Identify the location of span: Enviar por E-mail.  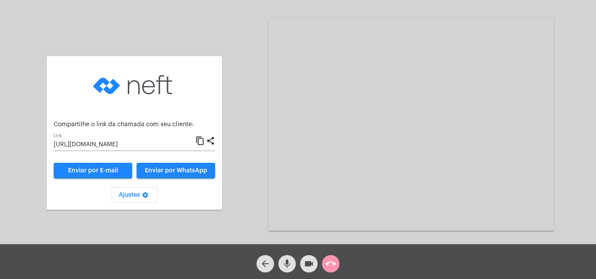
(93, 171).